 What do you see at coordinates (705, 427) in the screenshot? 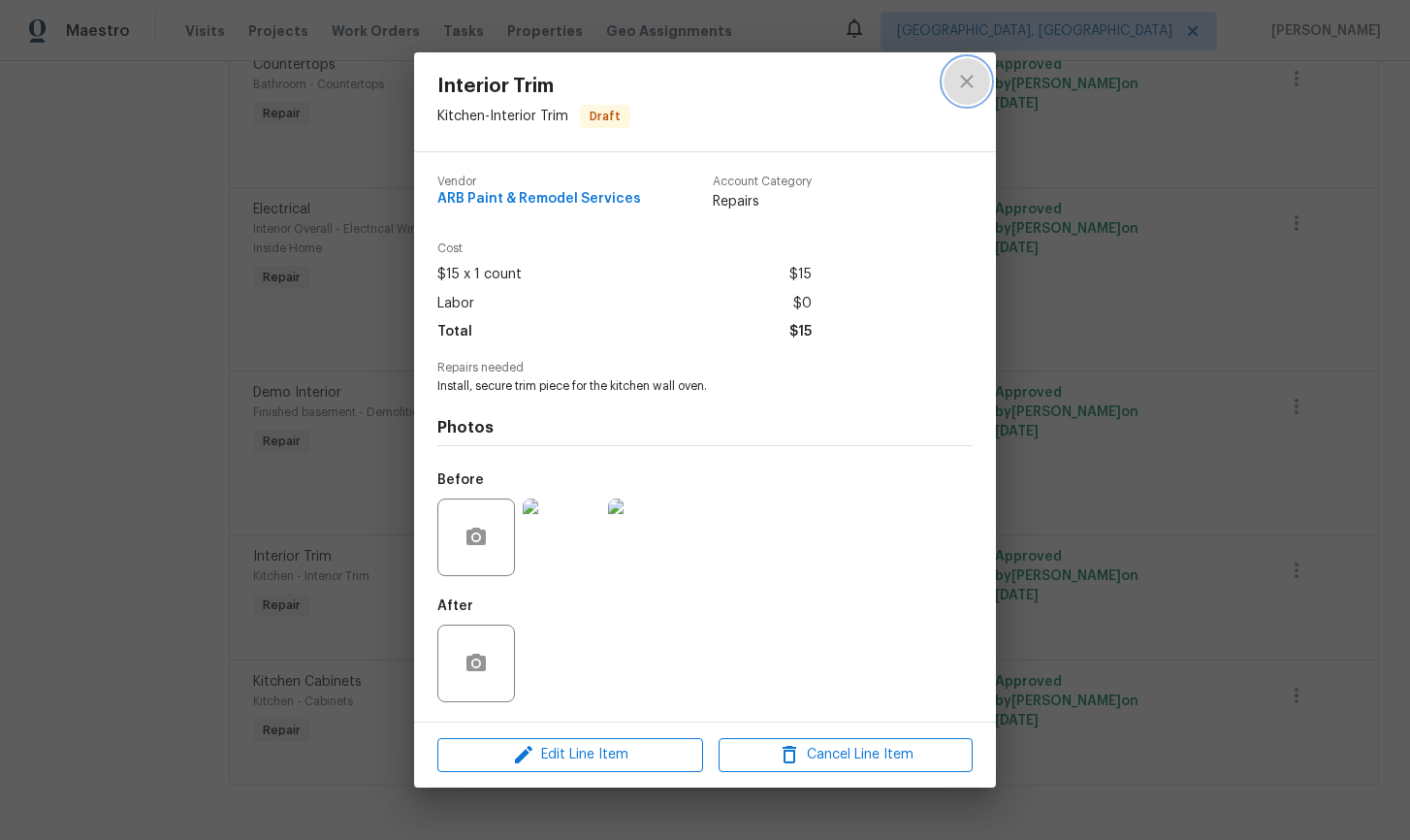
I see `h4: Photos` at bounding box center [705, 427].